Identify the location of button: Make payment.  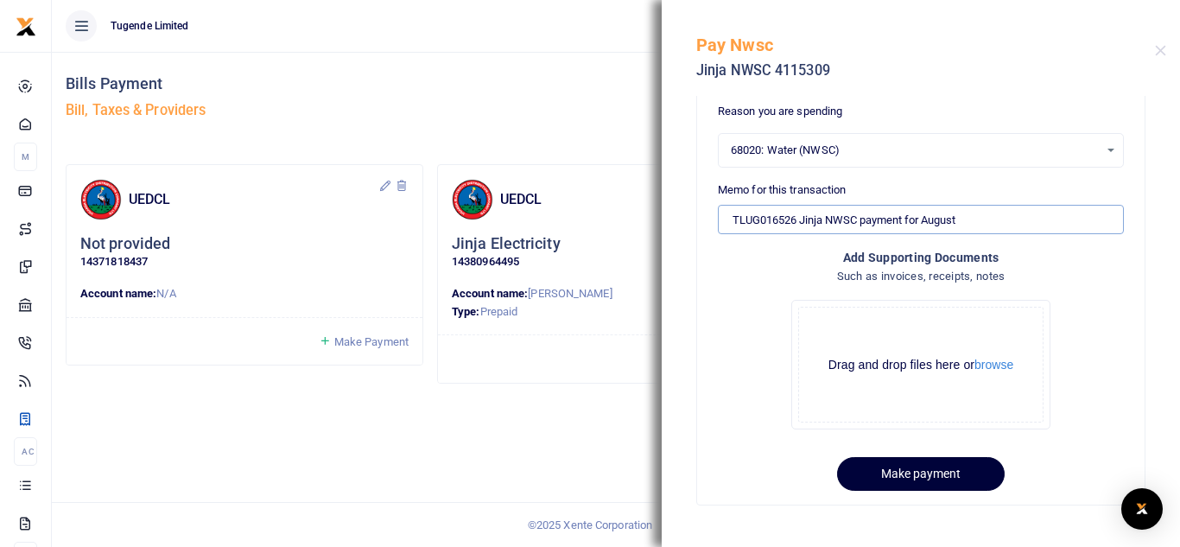
(921, 473).